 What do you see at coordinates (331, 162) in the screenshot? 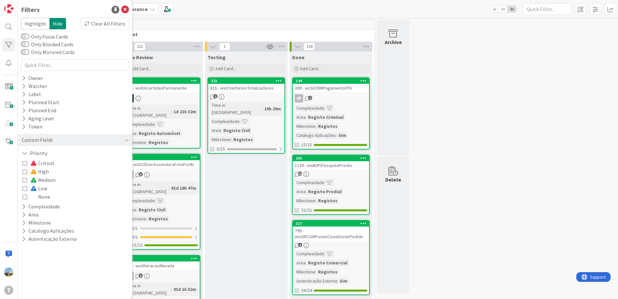
I see `div: 2551139 - wsBUPiPesquisaPredio` at bounding box center [331, 162].